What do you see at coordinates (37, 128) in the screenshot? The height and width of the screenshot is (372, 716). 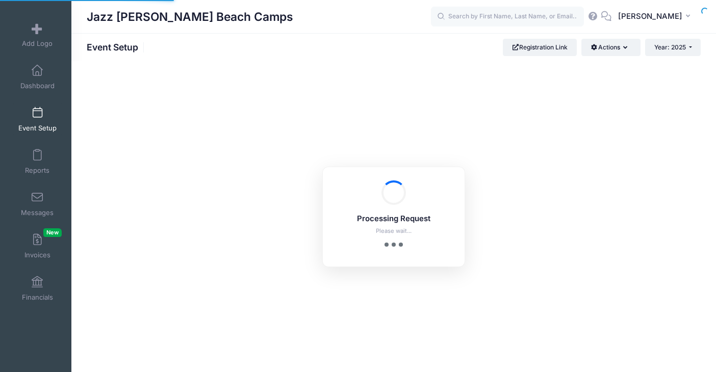 I see `span: Event Setup` at bounding box center [37, 128].